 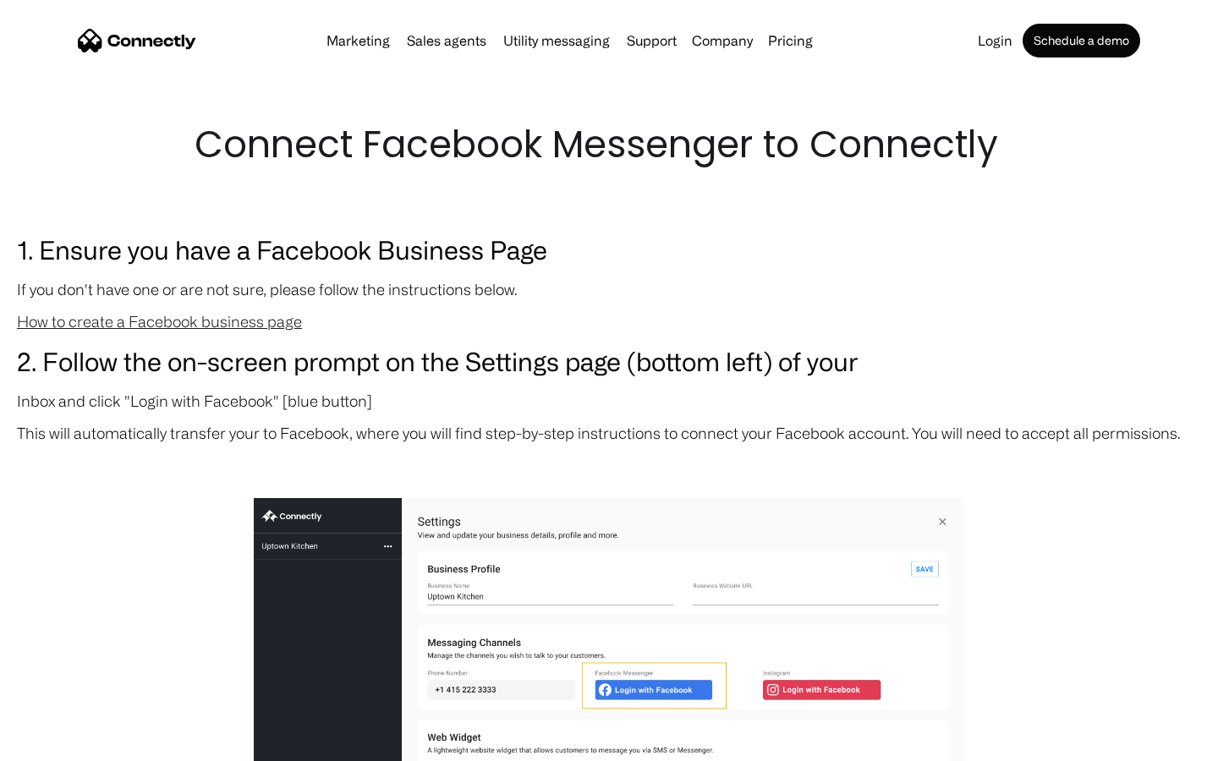 I want to click on a: Schedule a demo, so click(x=1081, y=41).